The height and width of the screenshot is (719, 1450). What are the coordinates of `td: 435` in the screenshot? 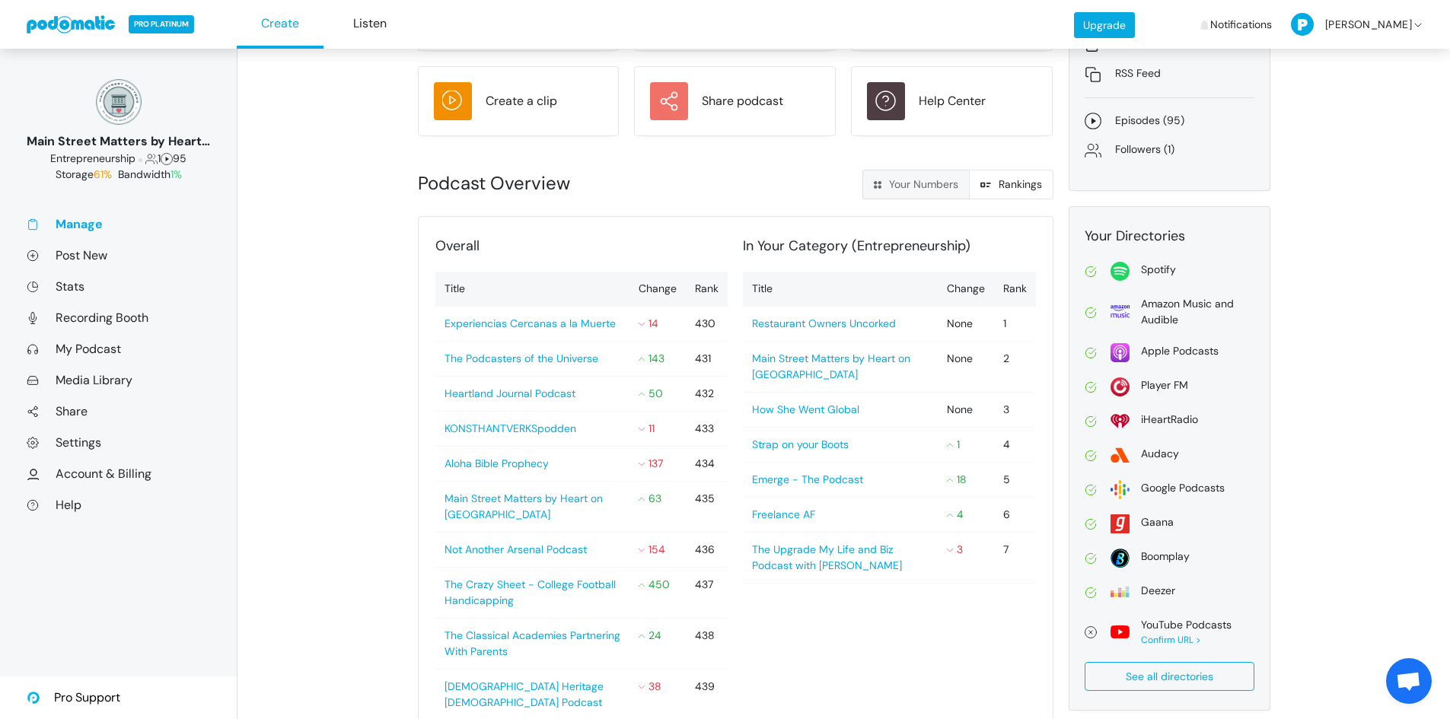 It's located at (706, 507).